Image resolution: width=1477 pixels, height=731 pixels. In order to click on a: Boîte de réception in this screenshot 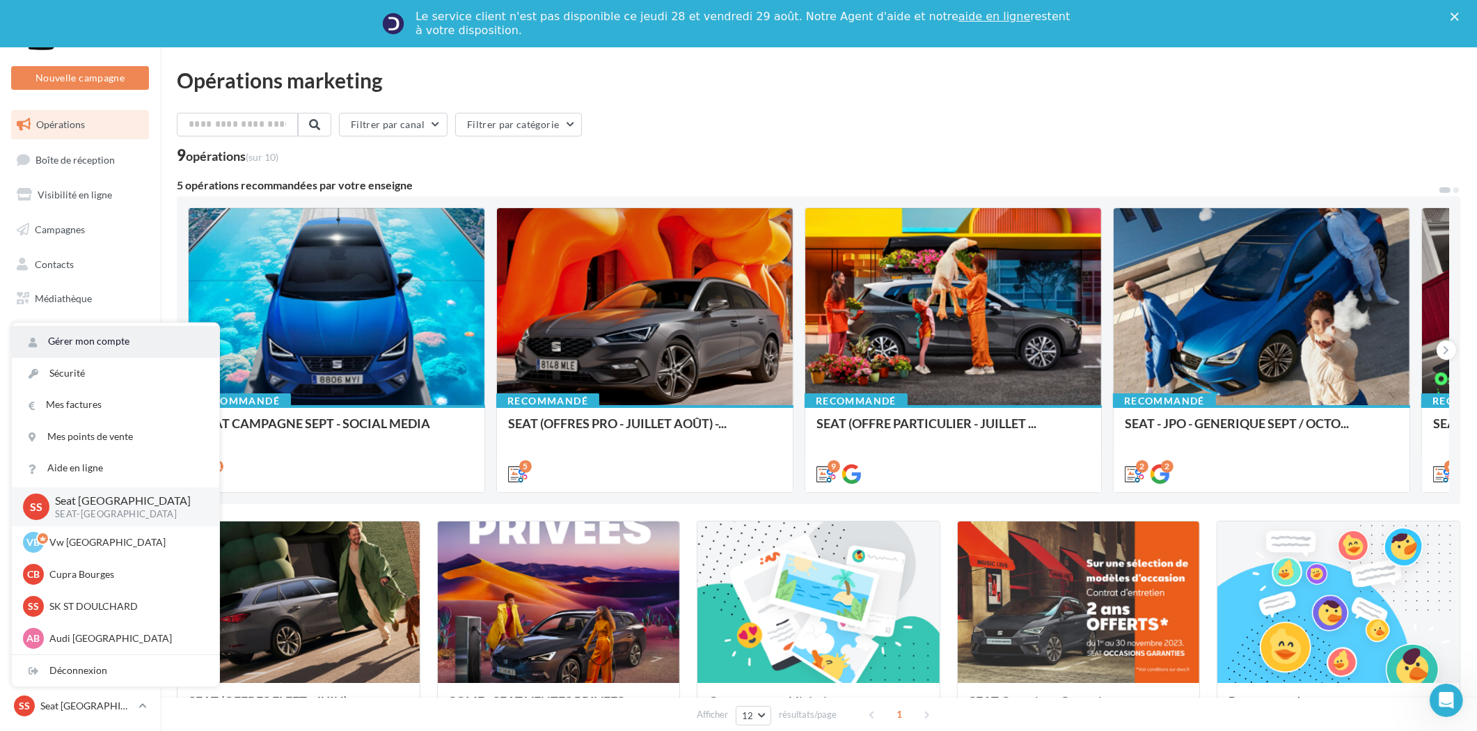, I will do `click(80, 159)`.